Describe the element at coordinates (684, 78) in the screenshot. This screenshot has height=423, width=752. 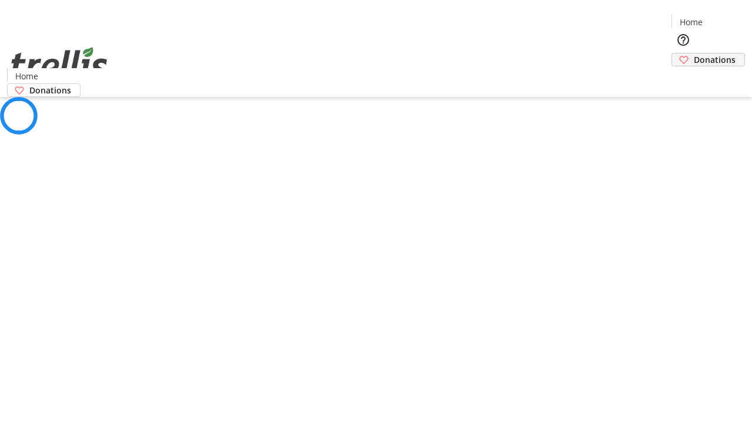
I see `button: Cart` at that location.